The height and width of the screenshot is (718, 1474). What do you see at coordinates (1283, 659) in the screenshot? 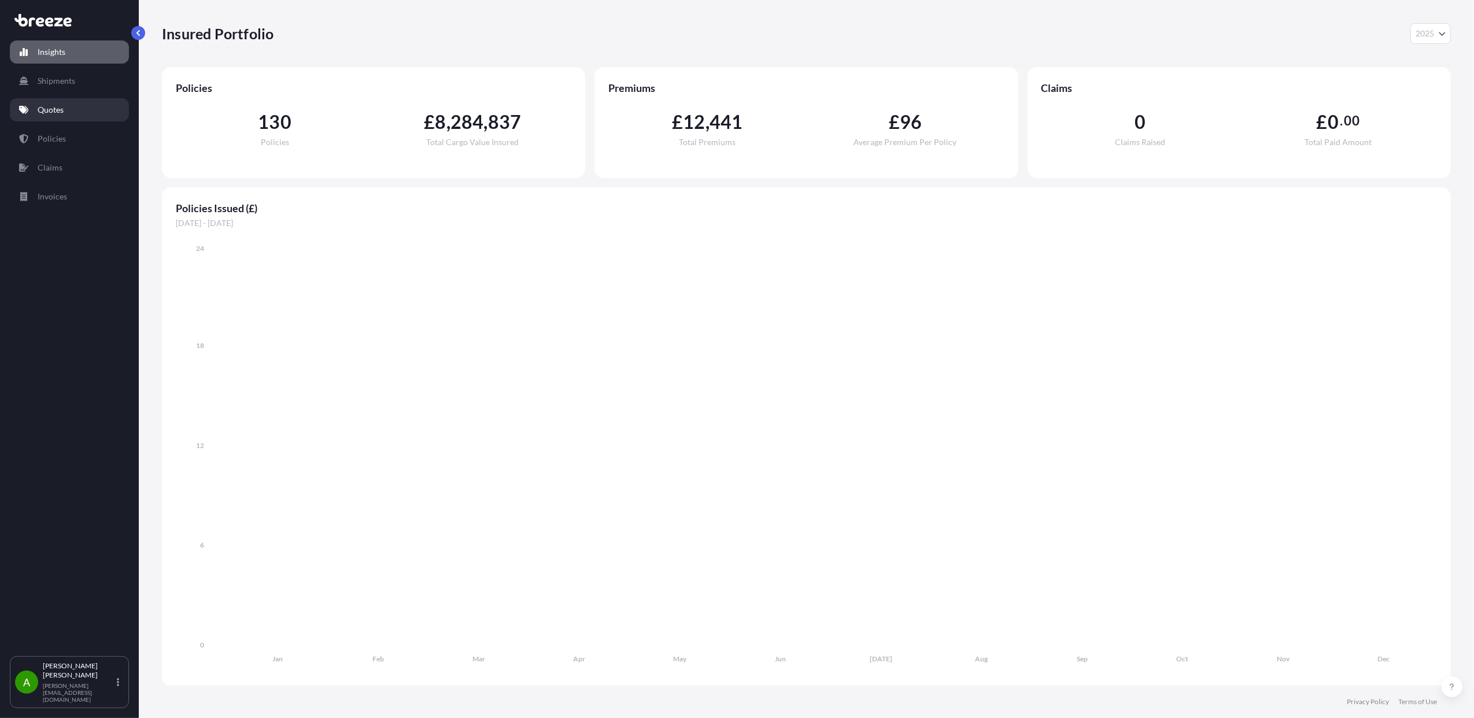
I see `tspan: Nov` at bounding box center [1283, 659].